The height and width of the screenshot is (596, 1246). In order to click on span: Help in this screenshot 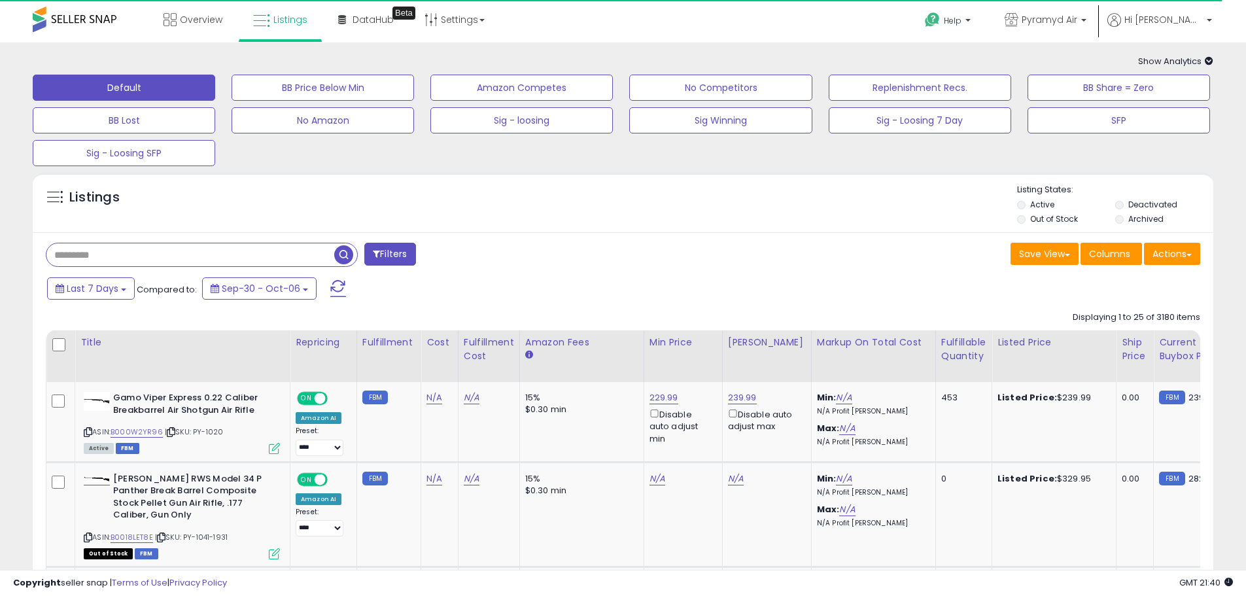, I will do `click(952, 20)`.